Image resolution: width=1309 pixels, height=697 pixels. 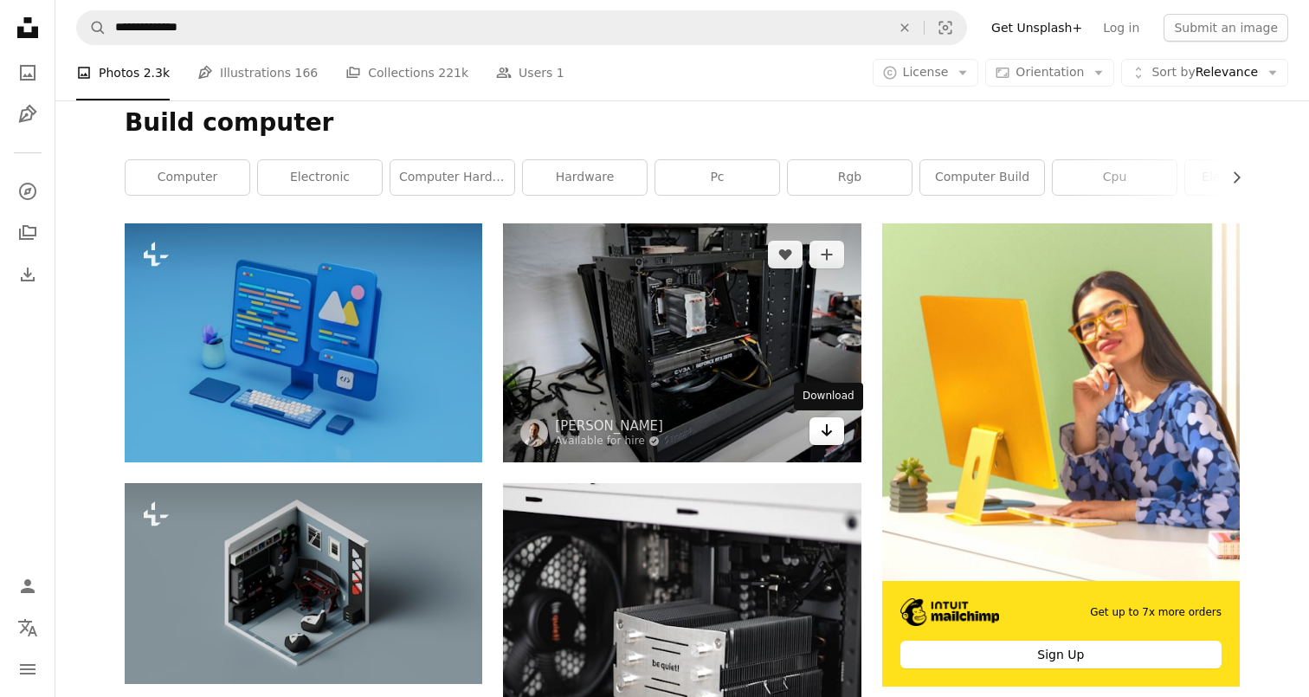 What do you see at coordinates (1061, 402) in the screenshot?
I see `img: file-1722962862010-20b14c5a0a60image` at bounding box center [1061, 402].